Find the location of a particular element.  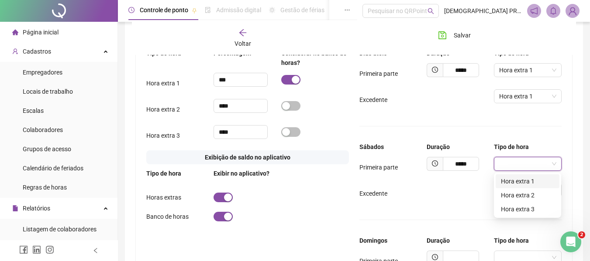

span: Grupos de acesso is located at coordinates (47, 149).